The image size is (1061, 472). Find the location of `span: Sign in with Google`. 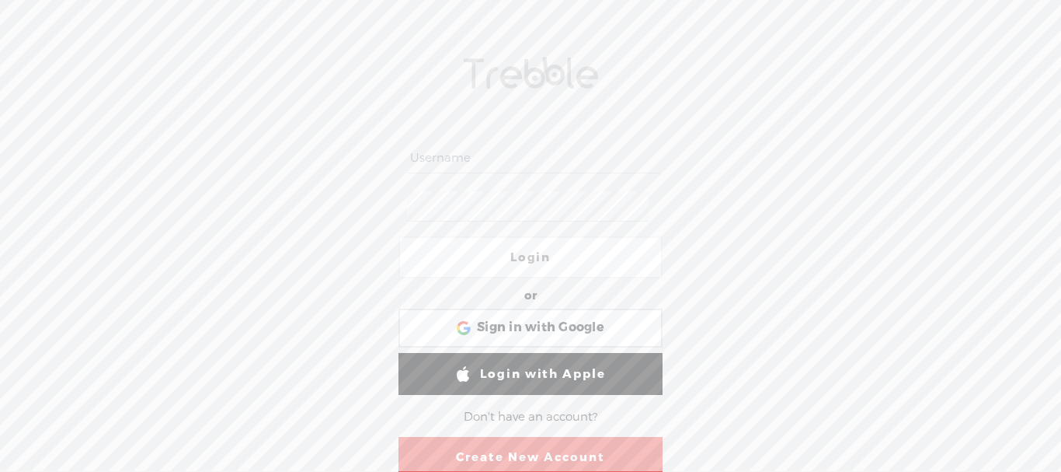

span: Sign in with Google is located at coordinates (541, 327).